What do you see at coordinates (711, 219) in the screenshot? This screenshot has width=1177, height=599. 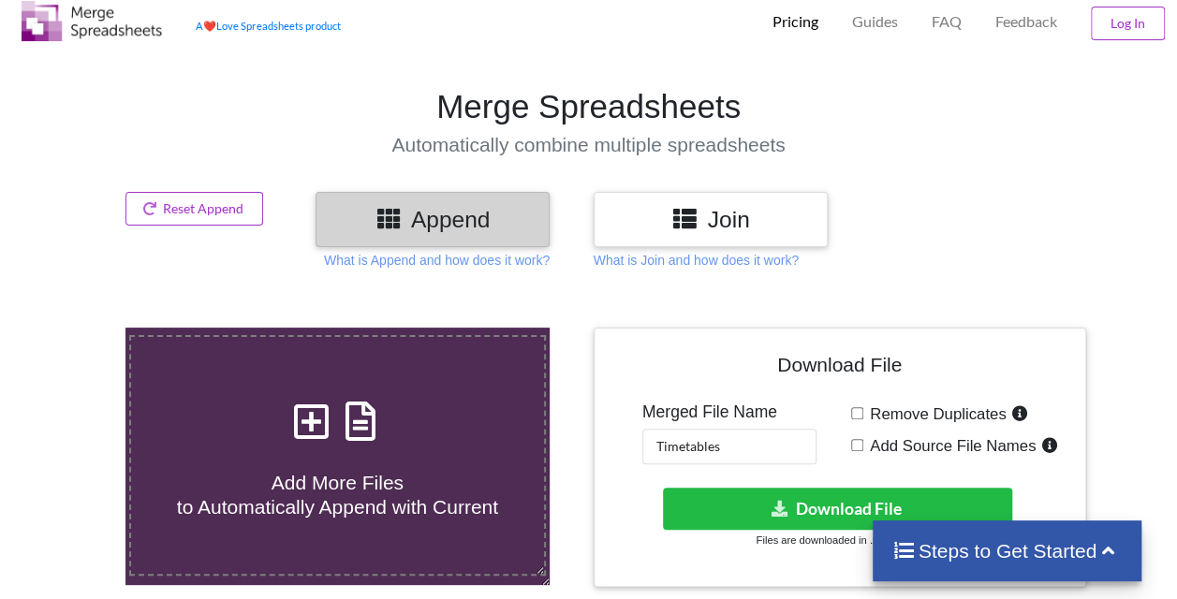 I see `h3: Join` at bounding box center [711, 219].